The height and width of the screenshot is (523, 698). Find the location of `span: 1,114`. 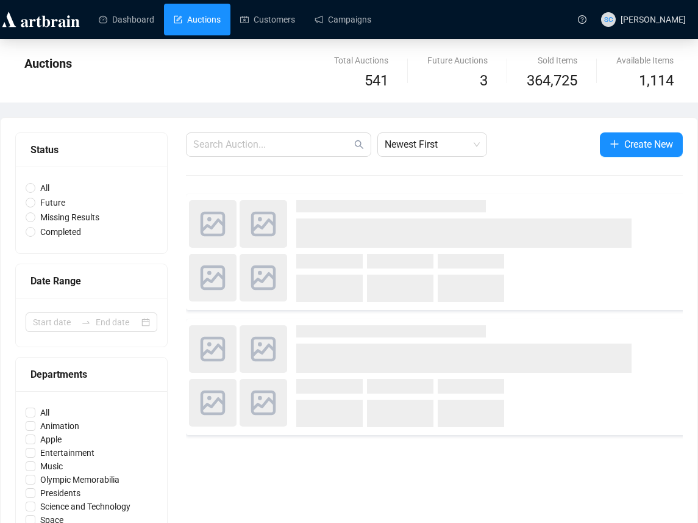

span: 1,114 is located at coordinates (656, 81).